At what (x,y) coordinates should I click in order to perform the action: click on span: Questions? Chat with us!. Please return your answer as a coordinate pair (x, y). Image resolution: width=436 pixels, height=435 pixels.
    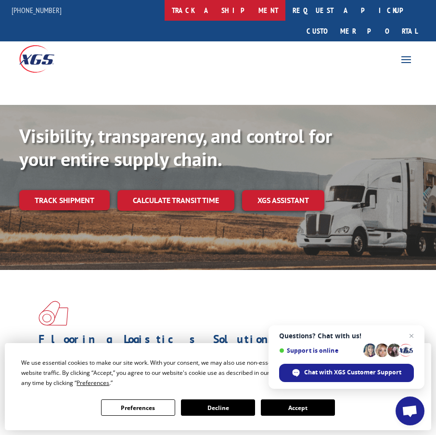
    Looking at the image, I should click on (347, 336).